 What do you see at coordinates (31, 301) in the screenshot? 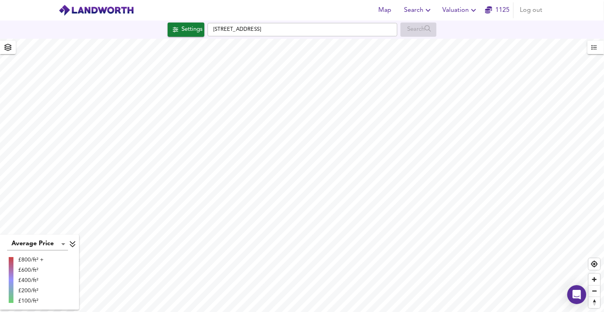
I see `div: £100/ft²` at bounding box center [31, 301].